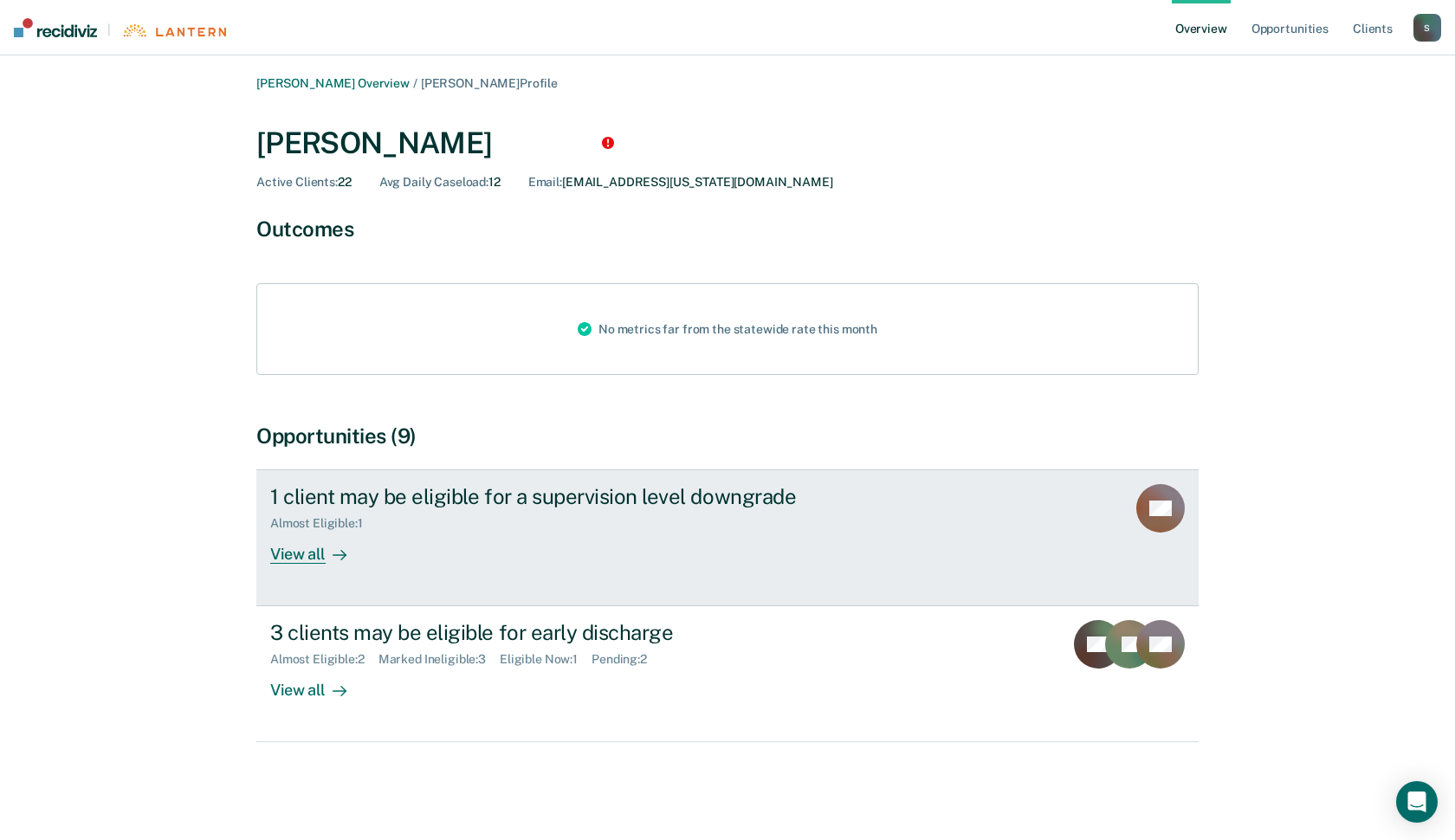  I want to click on img: Recidiviz, so click(55, 28).